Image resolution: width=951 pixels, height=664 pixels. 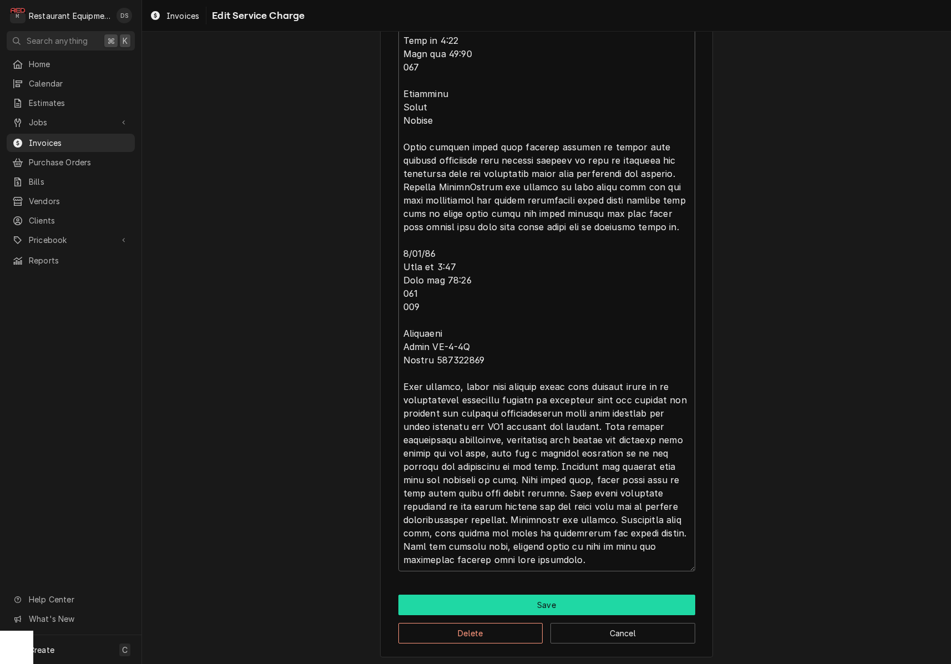 I want to click on span: C, so click(x=125, y=650).